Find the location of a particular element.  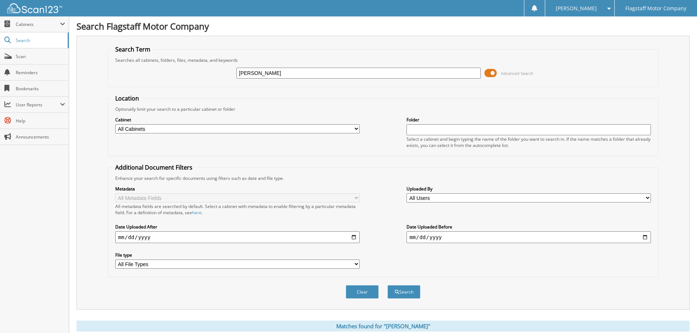

input: start is located at coordinates (237, 237).